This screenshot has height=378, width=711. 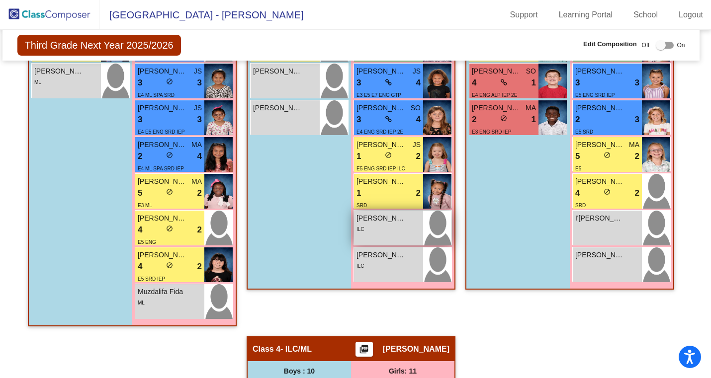 I want to click on span: E4 ML SPA SRD IEP, so click(x=161, y=168).